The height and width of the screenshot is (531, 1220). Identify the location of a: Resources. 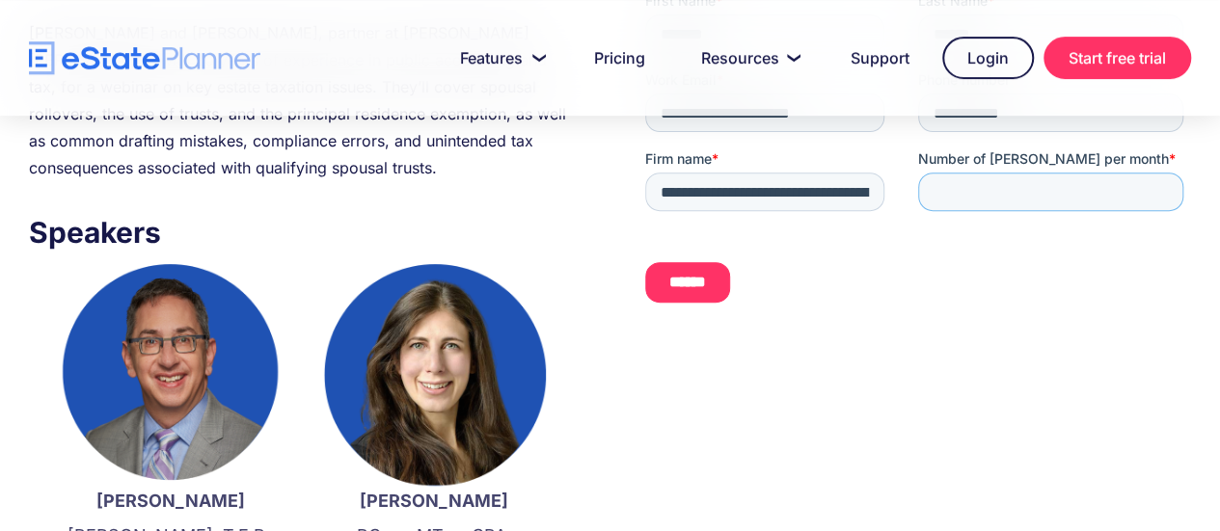
(747, 58).